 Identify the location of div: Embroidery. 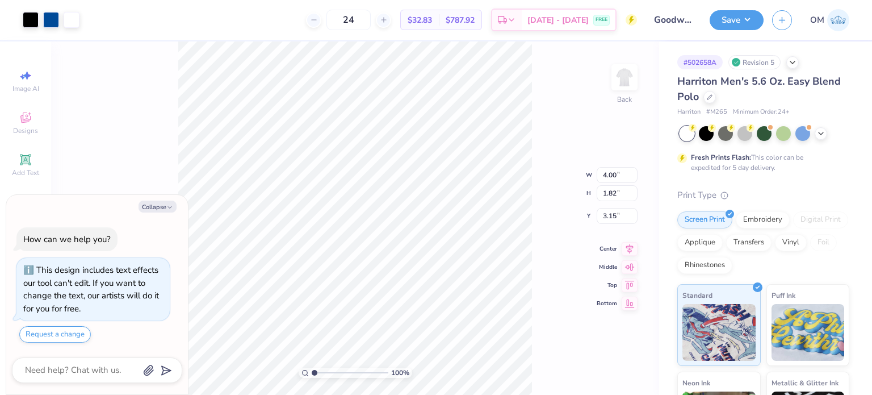
(763, 220).